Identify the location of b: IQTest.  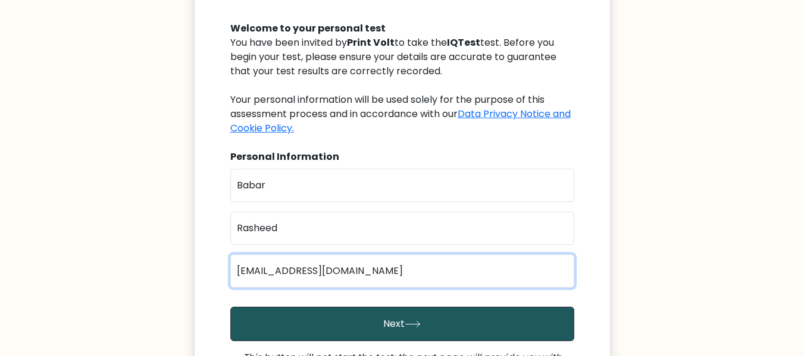
(464, 42).